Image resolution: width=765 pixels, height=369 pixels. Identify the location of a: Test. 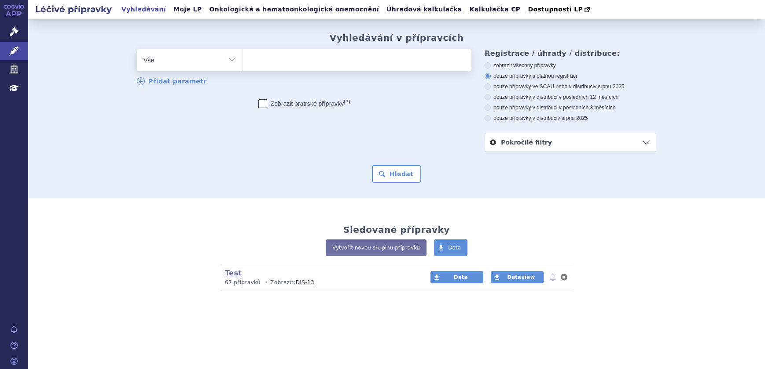
(233, 273).